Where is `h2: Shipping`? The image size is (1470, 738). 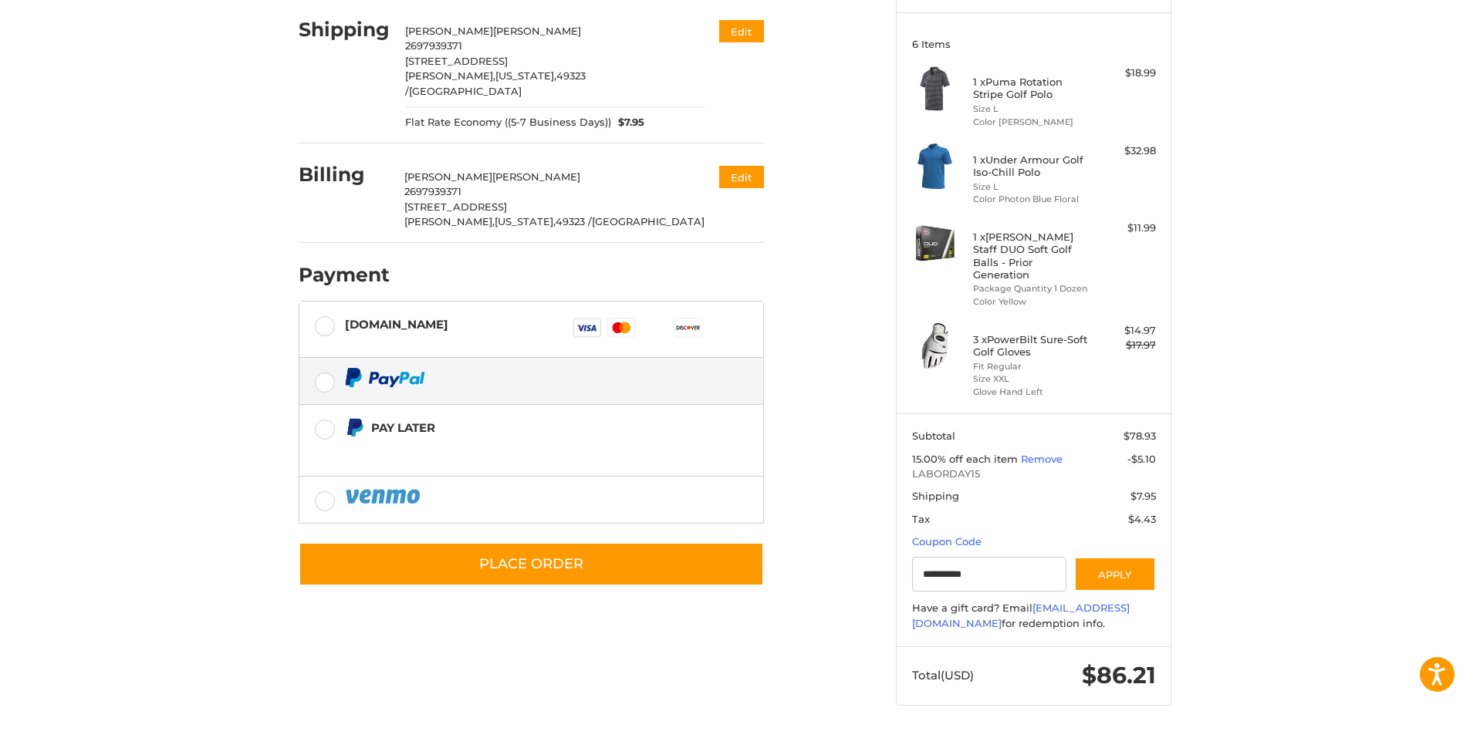 h2: Shipping is located at coordinates (344, 29).